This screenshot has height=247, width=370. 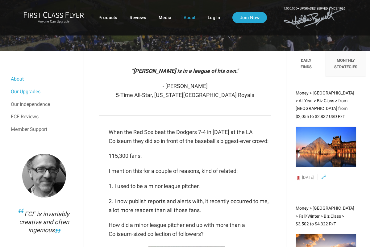 What do you see at coordinates (44, 92) in the screenshot?
I see `a: Our Upgrades` at bounding box center [44, 92].